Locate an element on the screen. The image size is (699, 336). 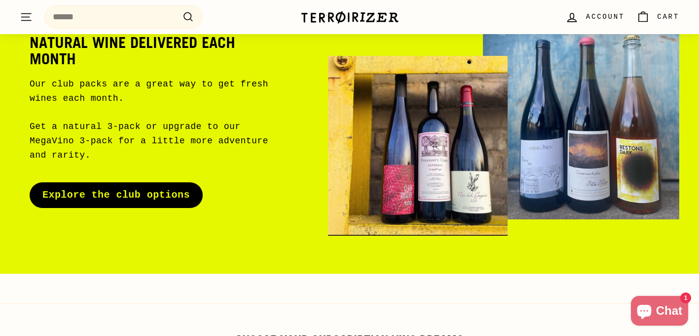
a: Account is located at coordinates (595, 17).